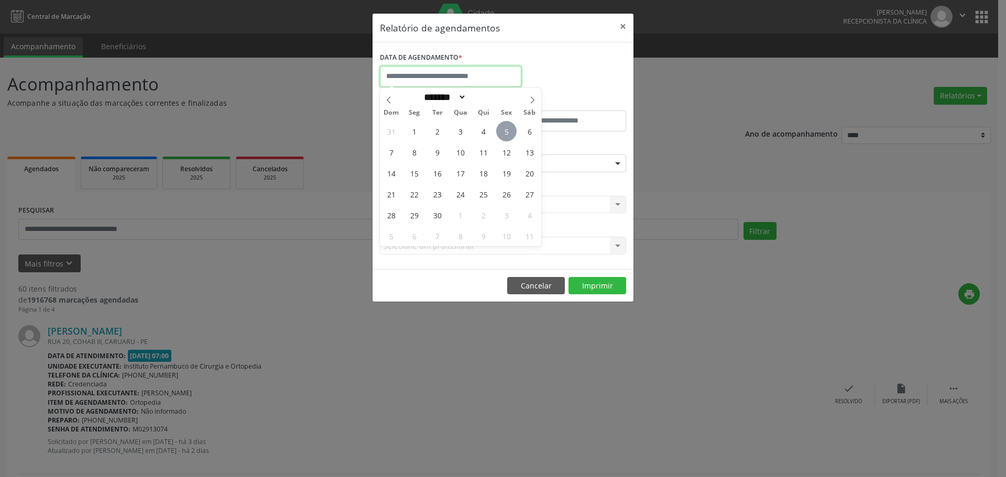  Describe the element at coordinates (529, 215) in the screenshot. I see `span: Outubro 4, 2025` at that location.